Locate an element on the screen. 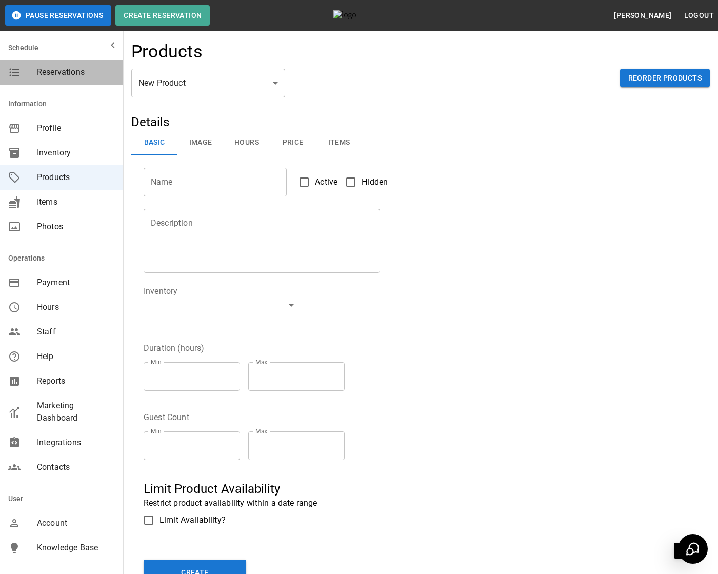  legend: Inventory is located at coordinates (161, 291).